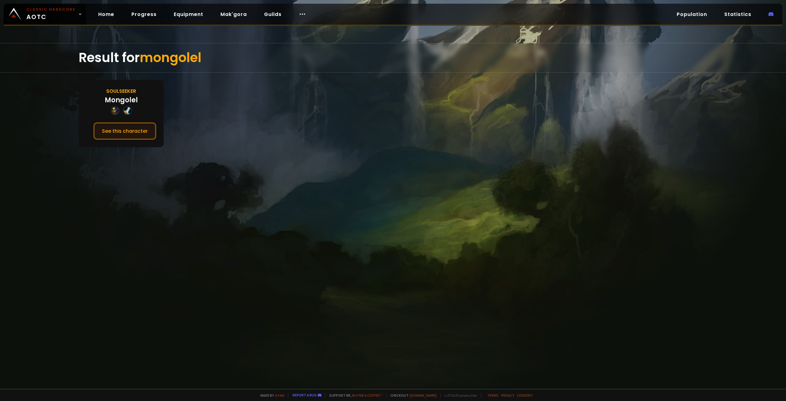 The width and height of the screenshot is (786, 401). Describe the element at coordinates (234, 14) in the screenshot. I see `a: Mak'gora` at that location.